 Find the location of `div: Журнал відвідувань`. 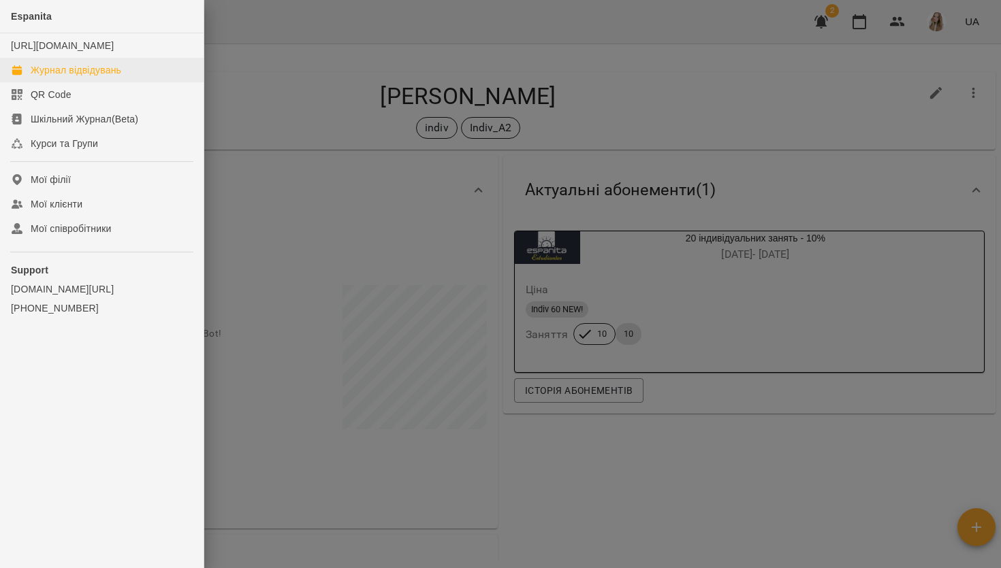

div: Журнал відвідувань is located at coordinates (76, 70).